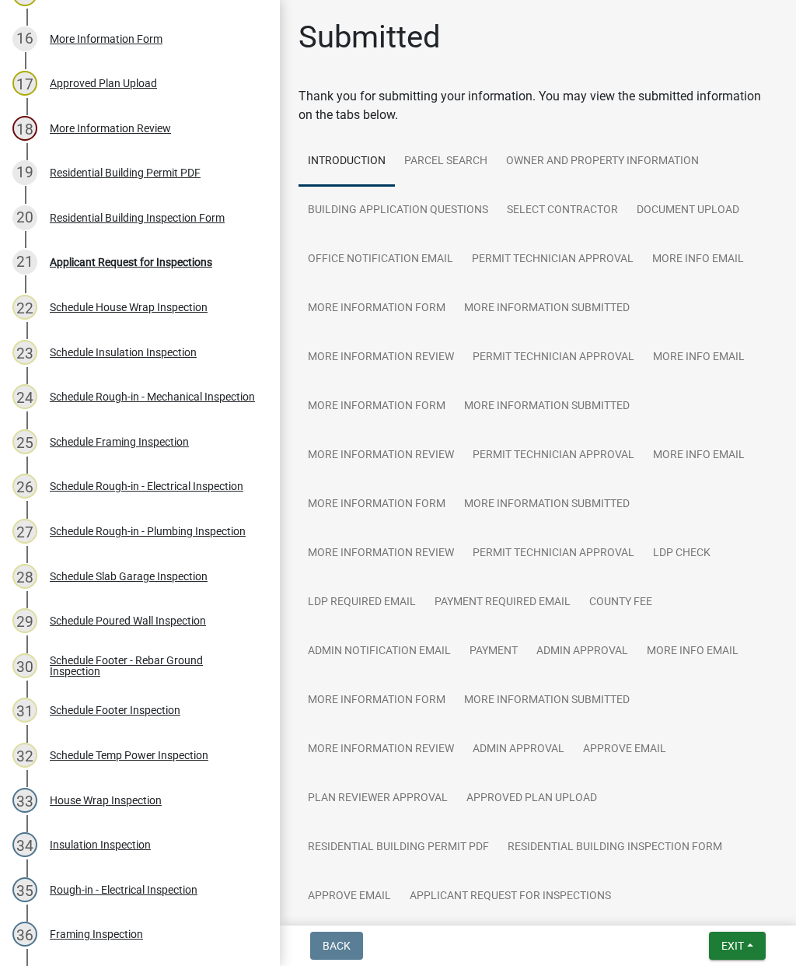 This screenshot has height=966, width=796. I want to click on a: Office Notification Email, so click(380, 260).